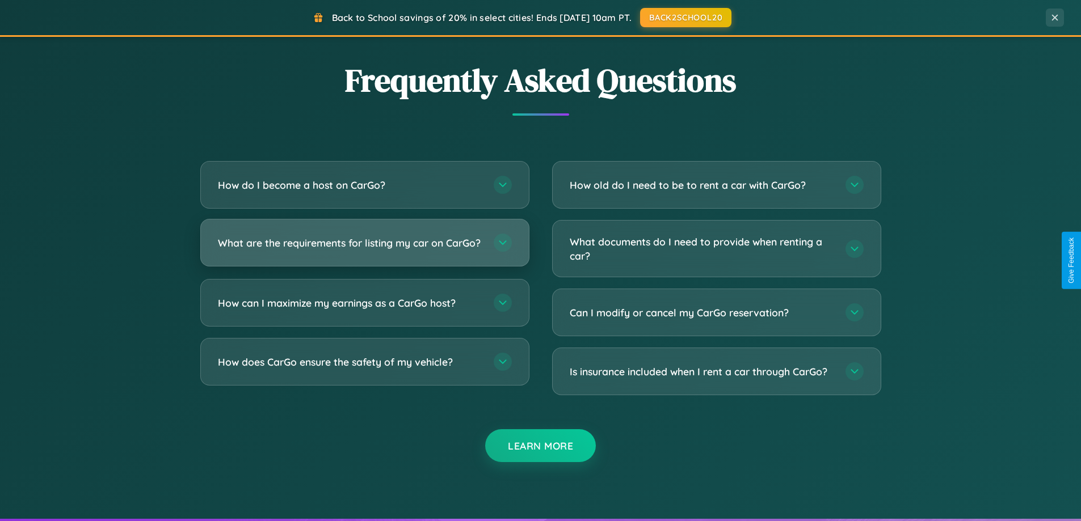 This screenshot has height=521, width=1081. Describe the element at coordinates (350, 303) in the screenshot. I see `h3: How can I maximize my earnings as a CarGo host?` at that location.